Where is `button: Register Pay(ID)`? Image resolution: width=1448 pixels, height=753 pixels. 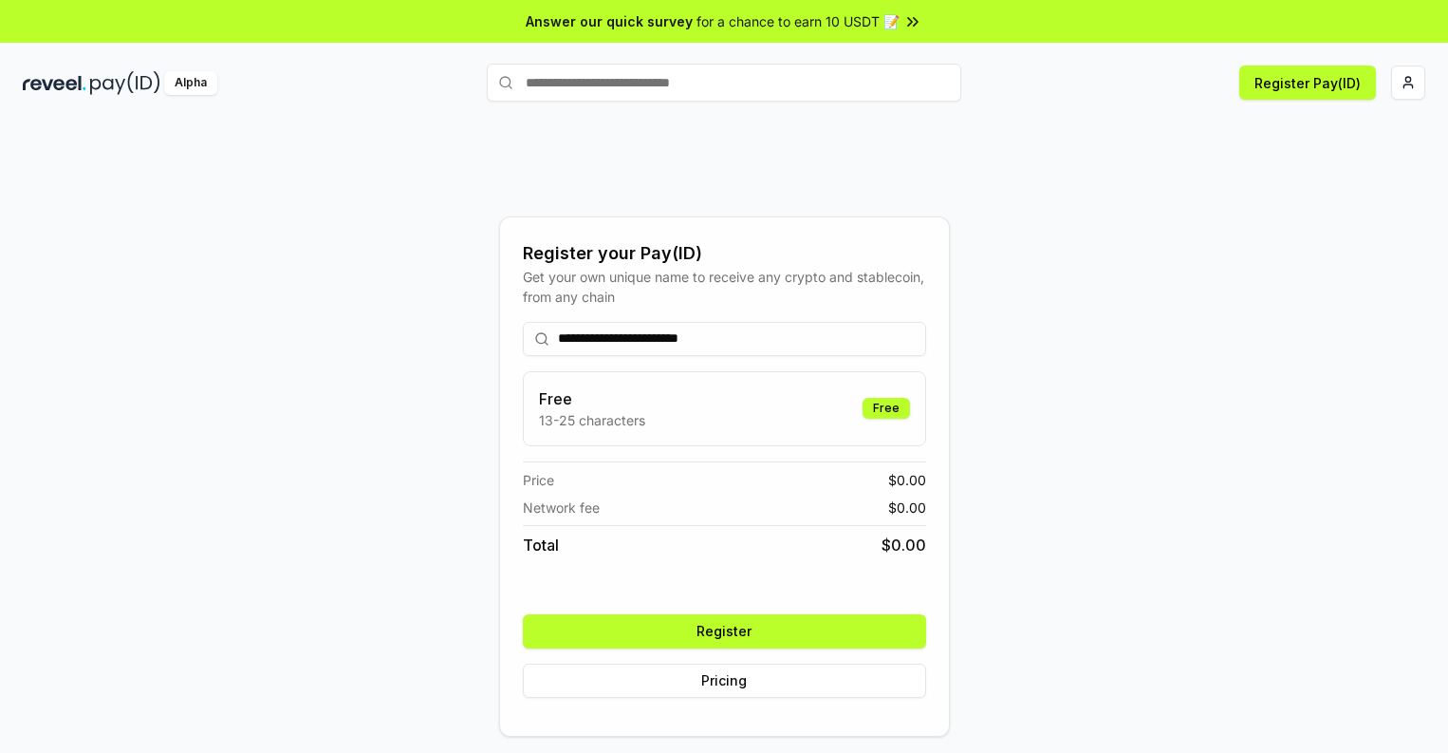 button: Register Pay(ID) is located at coordinates (1308, 83).